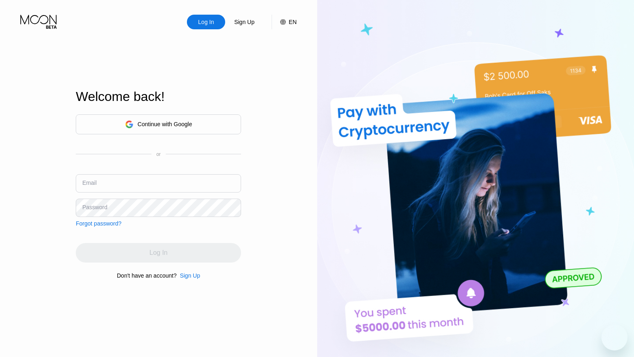 This screenshot has width=634, height=357. I want to click on div: Welcome back!, so click(158, 97).